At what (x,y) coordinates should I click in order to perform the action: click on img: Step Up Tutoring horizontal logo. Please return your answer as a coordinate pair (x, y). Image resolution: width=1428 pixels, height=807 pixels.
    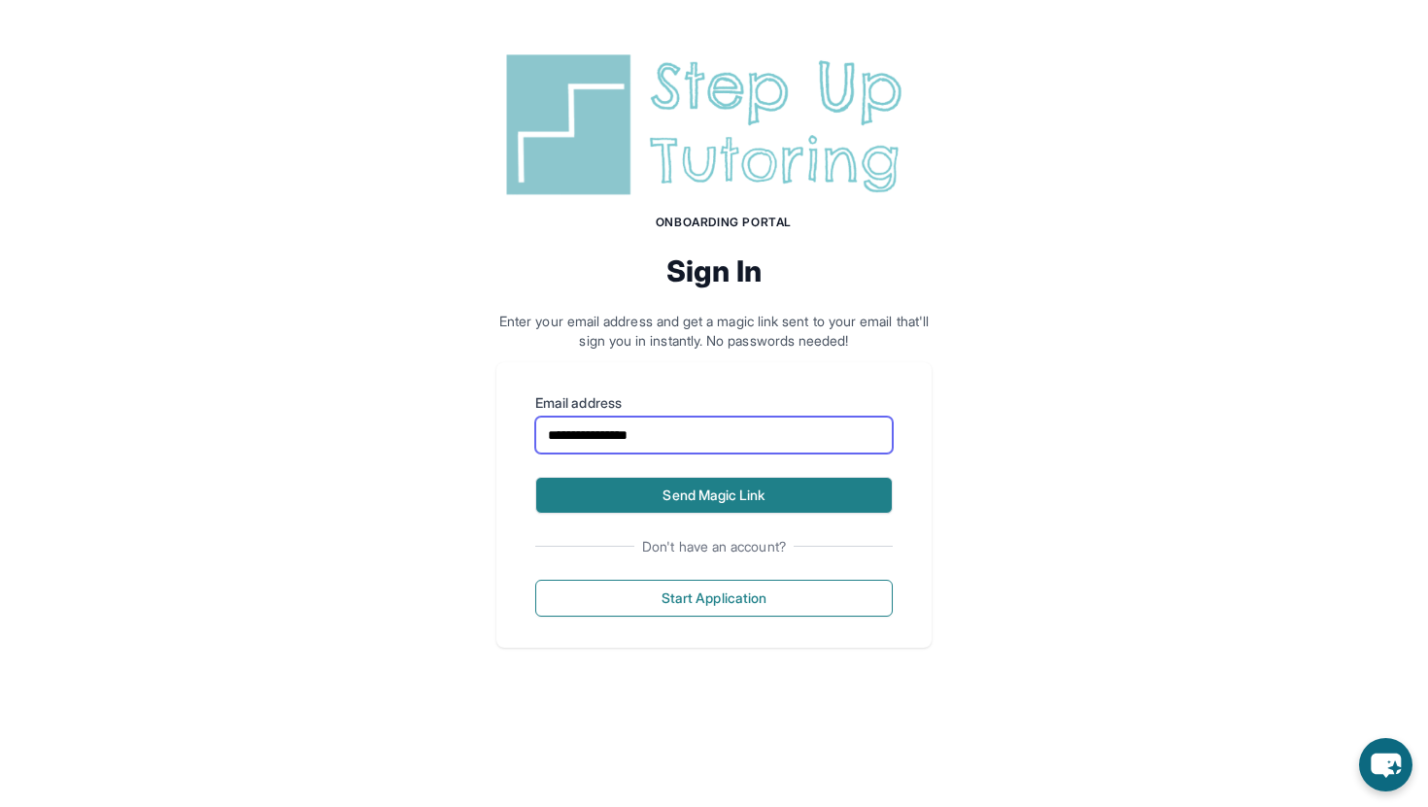
    Looking at the image, I should click on (714, 124).